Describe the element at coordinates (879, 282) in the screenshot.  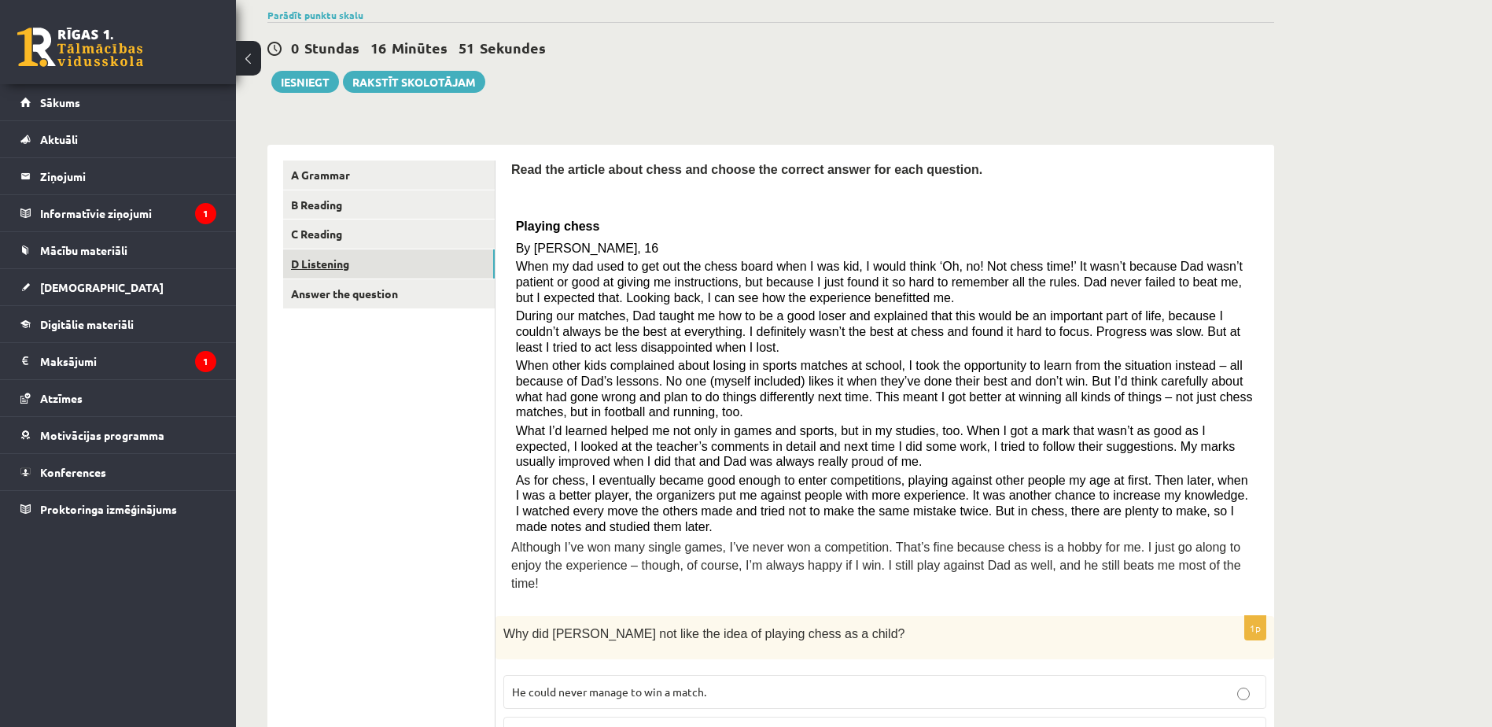
I see `span: When my dad used to get out the chess board when I was kid, I would think ‘Oh, no! Not chess time...` at that location.